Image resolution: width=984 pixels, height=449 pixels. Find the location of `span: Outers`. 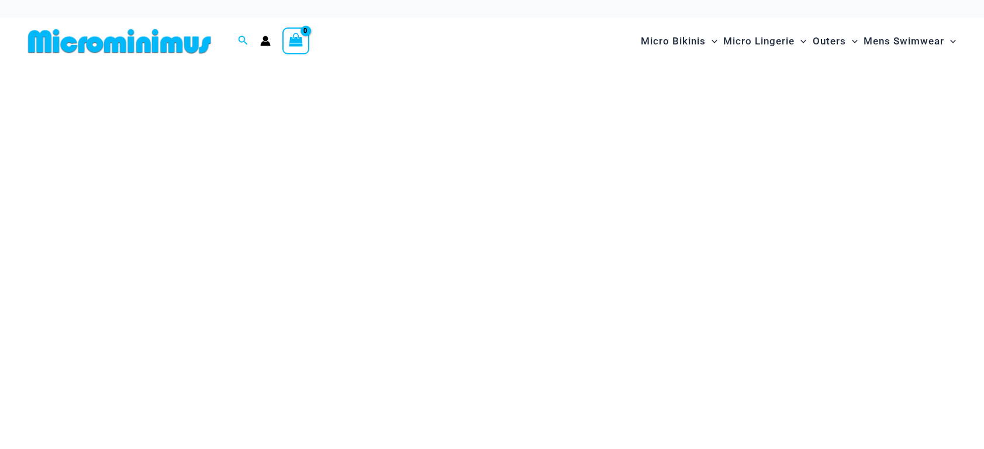

span: Outers is located at coordinates (829, 41).